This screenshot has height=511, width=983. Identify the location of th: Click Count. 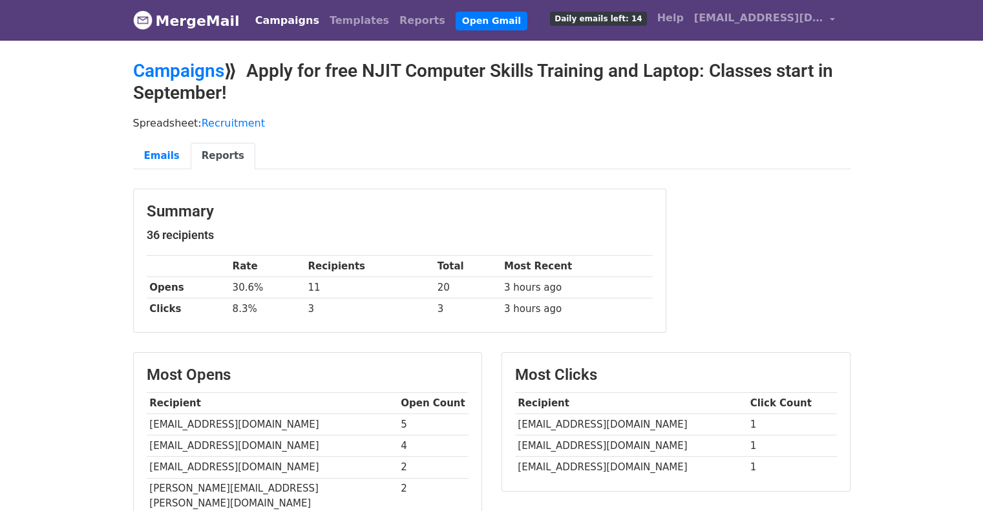
(792, 403).